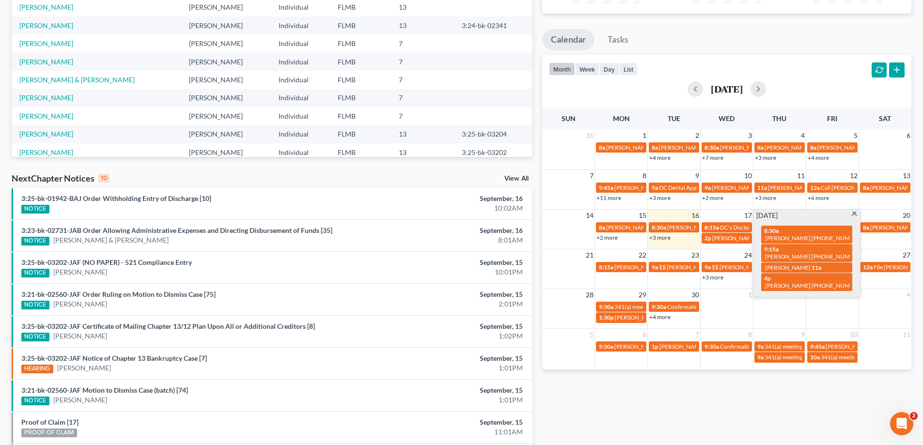 The width and height of the screenshot is (923, 445). What do you see at coordinates (442, 432) in the screenshot?
I see `div: 11:01AM` at bounding box center [442, 432].